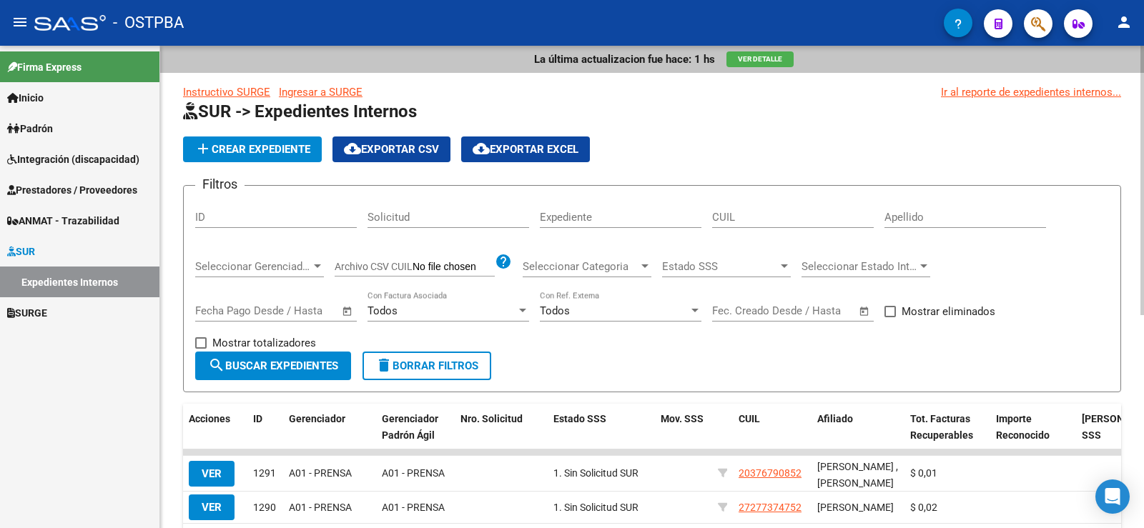 This screenshot has height=528, width=1144. What do you see at coordinates (580, 267) in the screenshot?
I see `span: Seleccionar Categoria` at bounding box center [580, 267].